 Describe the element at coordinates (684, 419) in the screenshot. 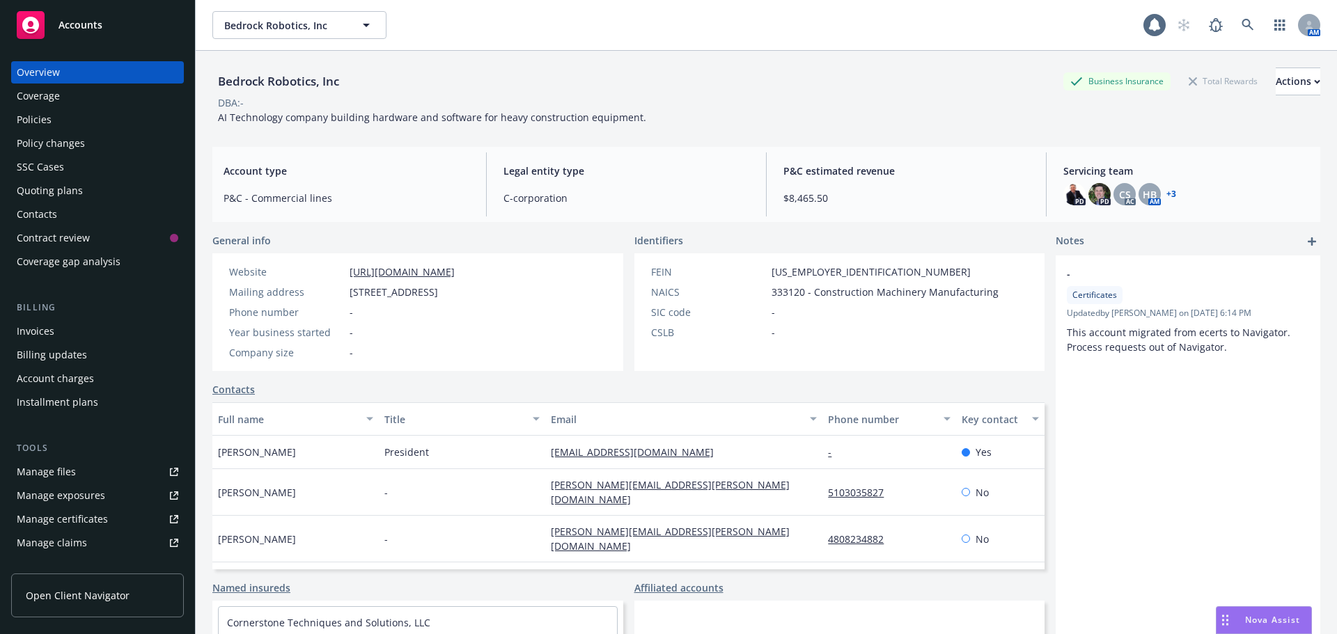

I see `button: Email` at that location.